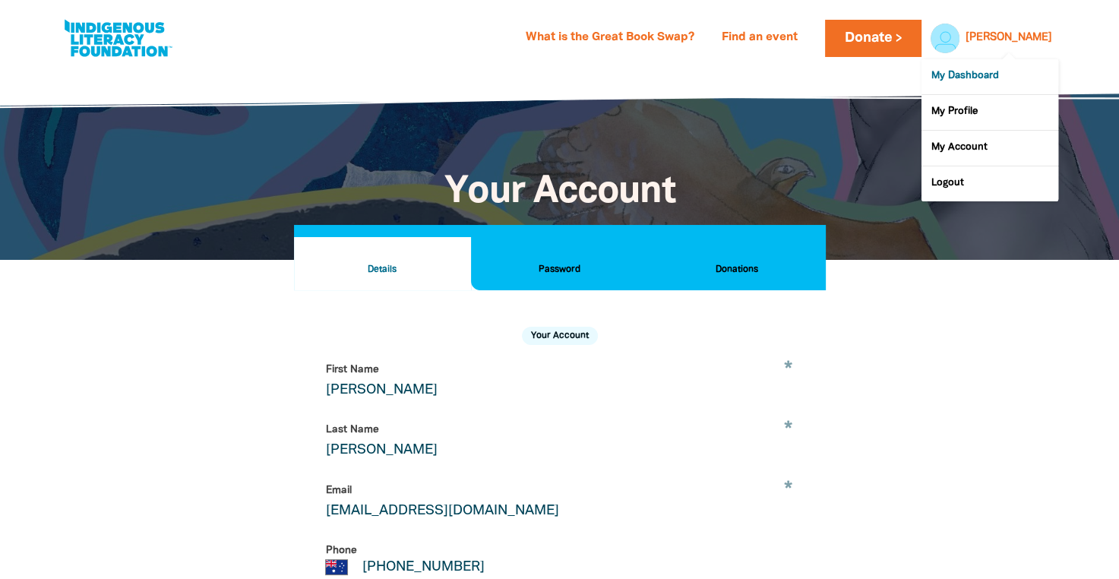 The width and height of the screenshot is (1119, 579). What do you see at coordinates (559, 270) in the screenshot?
I see `h2: Password` at bounding box center [559, 270].